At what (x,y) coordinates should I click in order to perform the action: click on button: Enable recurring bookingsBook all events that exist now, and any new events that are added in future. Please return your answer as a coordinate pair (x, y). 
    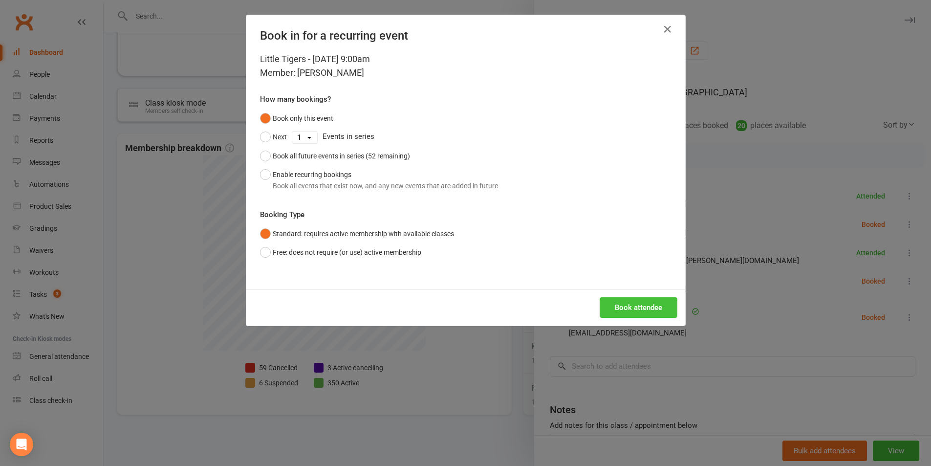
    Looking at the image, I should click on (379, 180).